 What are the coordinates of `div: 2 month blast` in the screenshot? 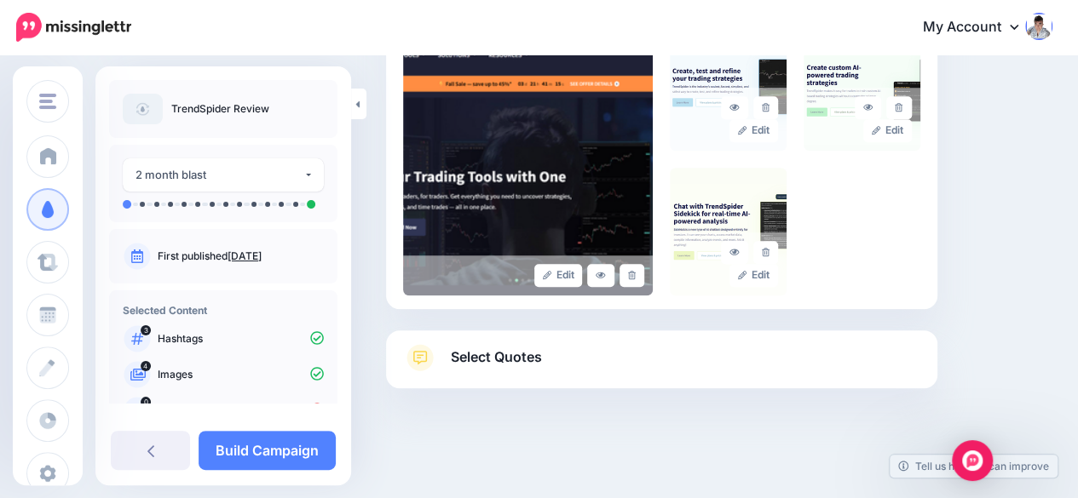 It's located at (219, 175).